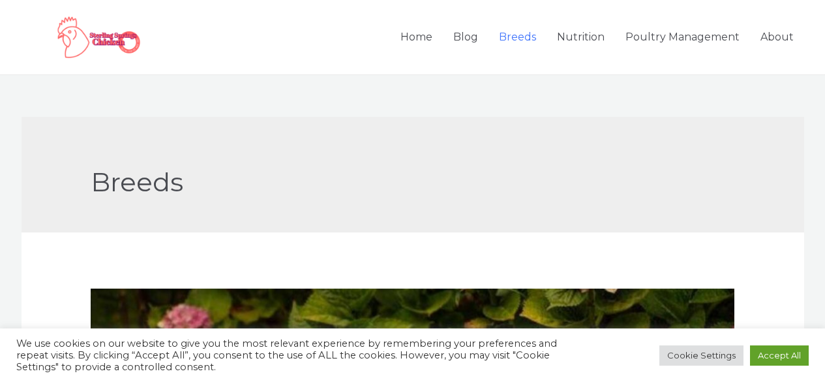  Describe the element at coordinates (777, 37) in the screenshot. I see `a: About` at that location.